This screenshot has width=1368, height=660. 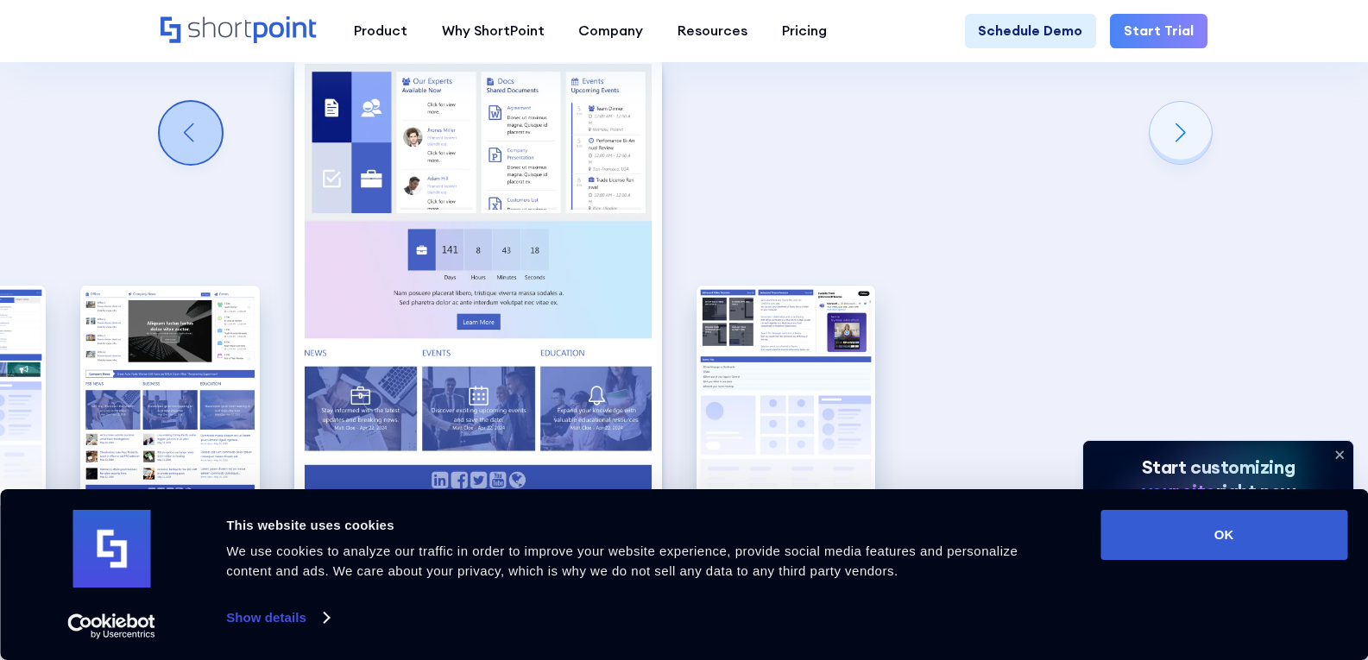 What do you see at coordinates (381, 31) in the screenshot?
I see `a: Product` at bounding box center [381, 31].